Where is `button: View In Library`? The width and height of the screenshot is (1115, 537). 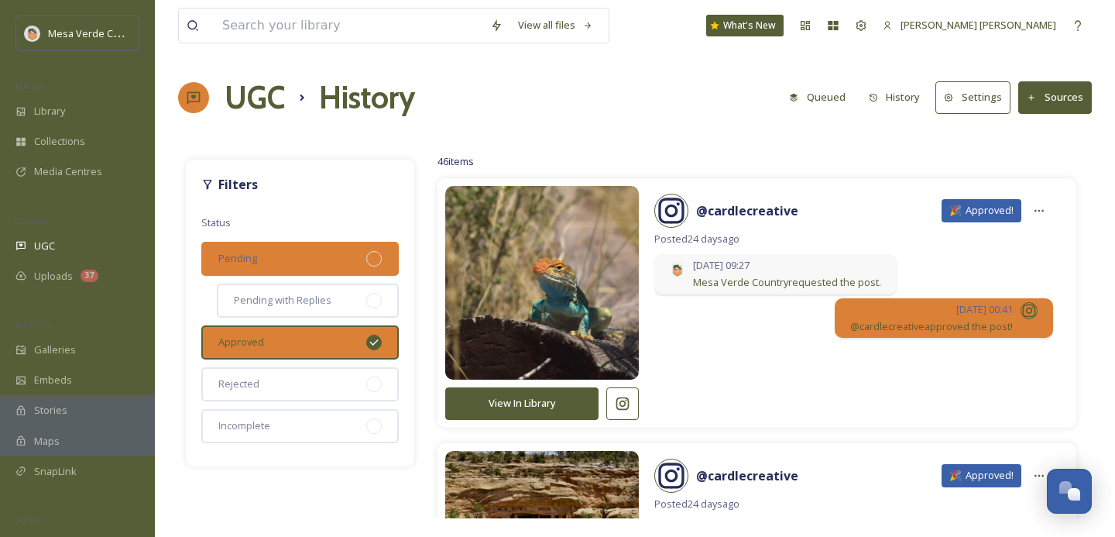
button: View In Library is located at coordinates (522, 403).